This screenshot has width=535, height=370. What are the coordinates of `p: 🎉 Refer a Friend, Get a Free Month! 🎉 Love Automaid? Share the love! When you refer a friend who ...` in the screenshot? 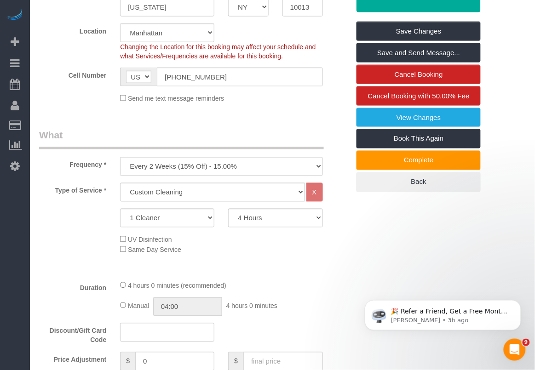 It's located at (99, 31).